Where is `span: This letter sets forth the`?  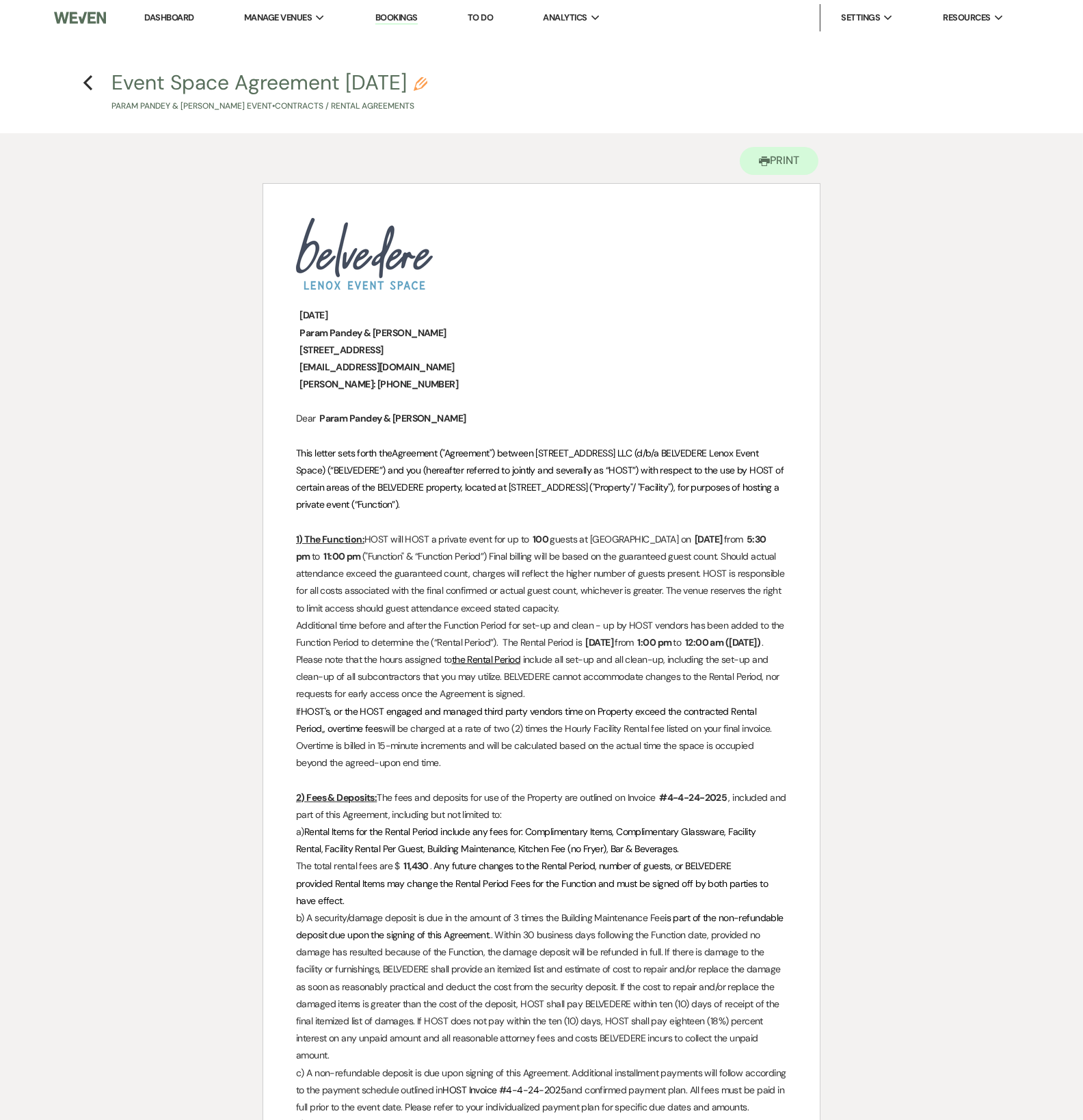 span: This letter sets forth the is located at coordinates (344, 453).